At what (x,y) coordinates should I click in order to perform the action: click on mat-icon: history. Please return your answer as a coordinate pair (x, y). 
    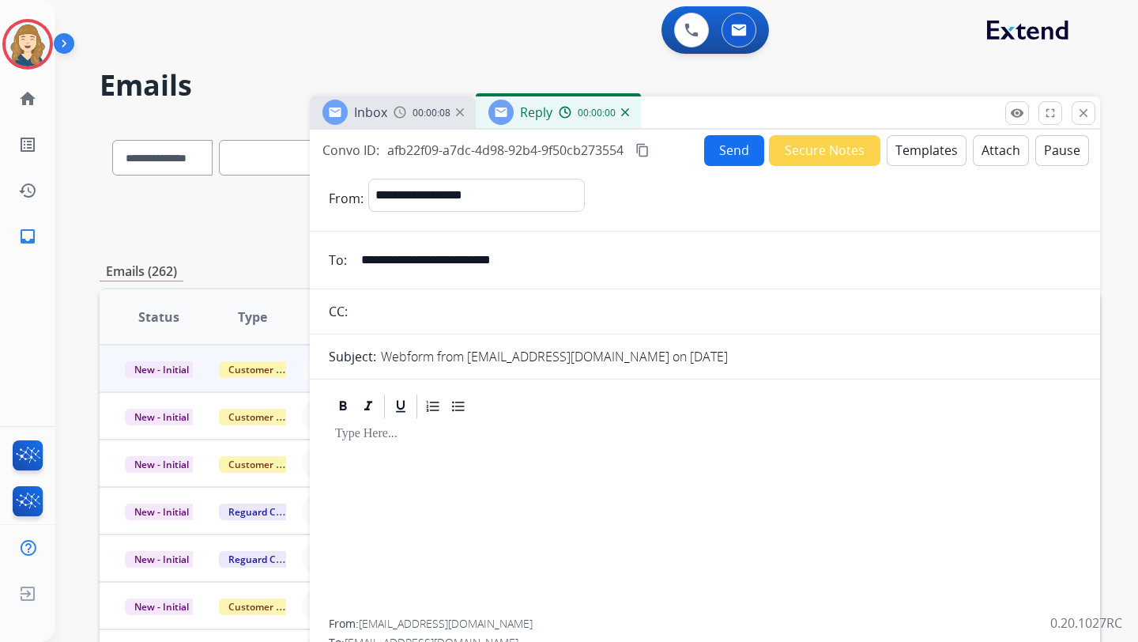
    Looking at the image, I should click on (28, 190).